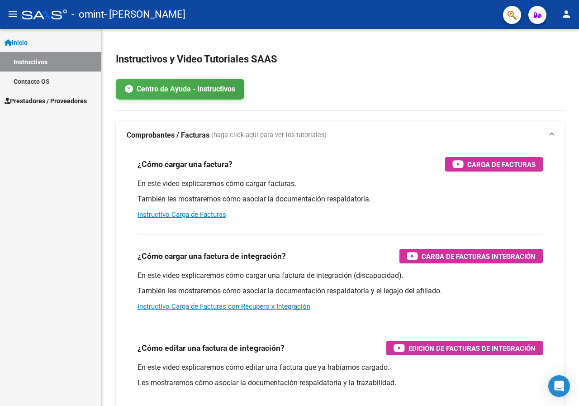  What do you see at coordinates (185, 164) in the screenshot?
I see `h3: ¿Cómo cargar una factura?` at bounding box center [185, 164].